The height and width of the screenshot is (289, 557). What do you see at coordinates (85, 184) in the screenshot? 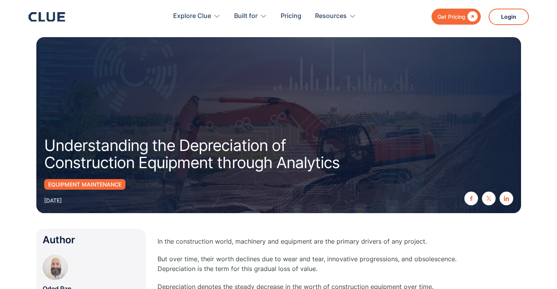
I see `div: Equipment Maintenance` at bounding box center [85, 184].